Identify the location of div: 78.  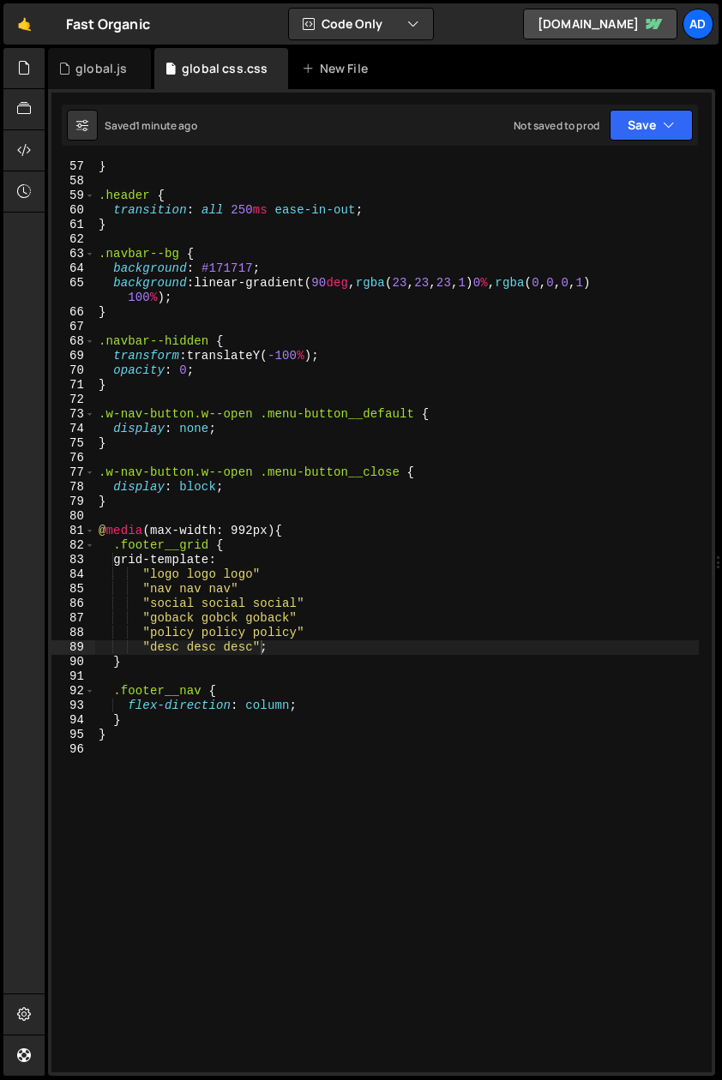
(73, 487).